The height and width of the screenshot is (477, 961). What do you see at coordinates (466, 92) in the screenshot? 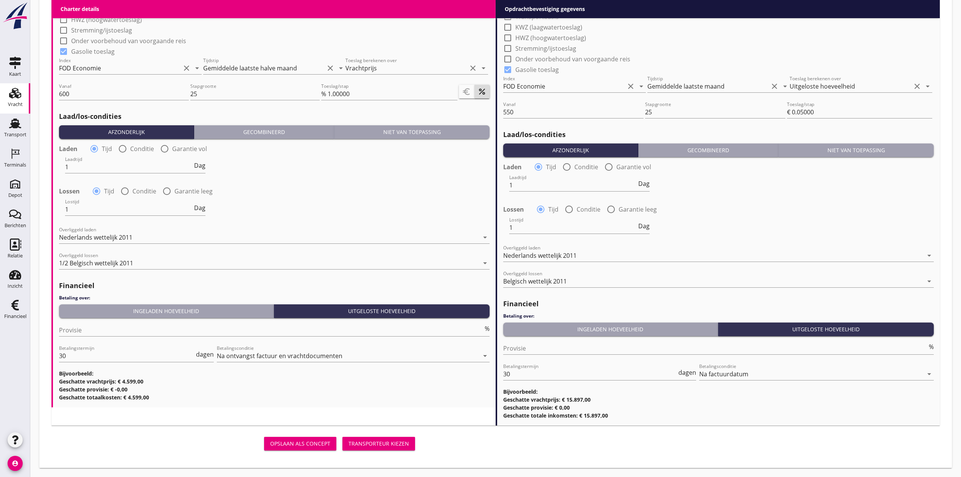
I see `i: euro` at bounding box center [466, 92].